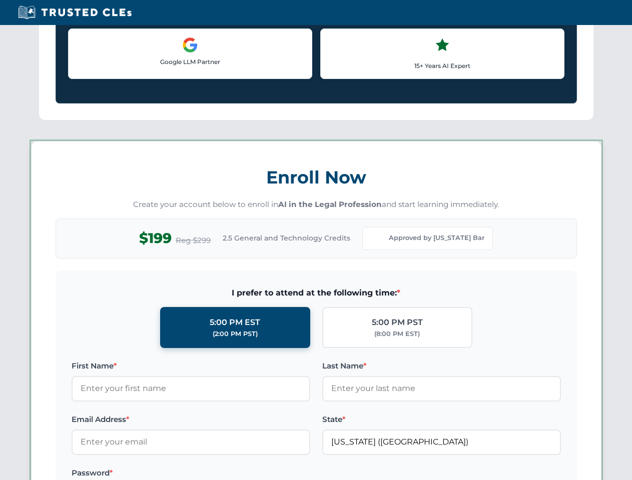 This screenshot has width=632, height=480. I want to click on p: Create your account below to enroll in and start learning immediately., so click(316, 205).